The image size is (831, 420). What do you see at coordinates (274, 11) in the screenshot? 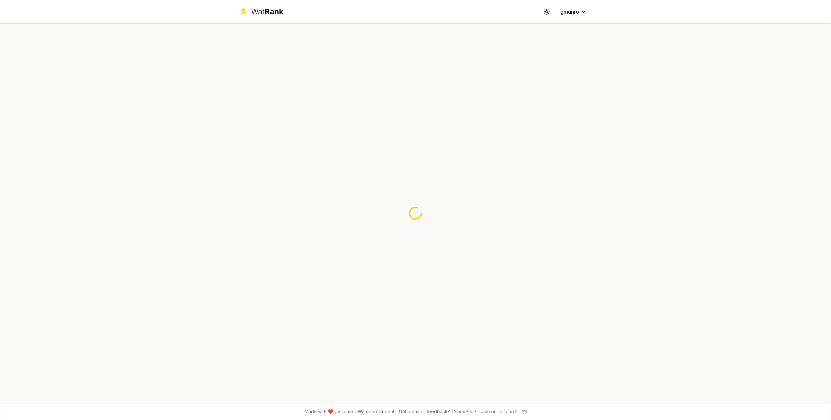
I see `span: Rank` at bounding box center [274, 11].